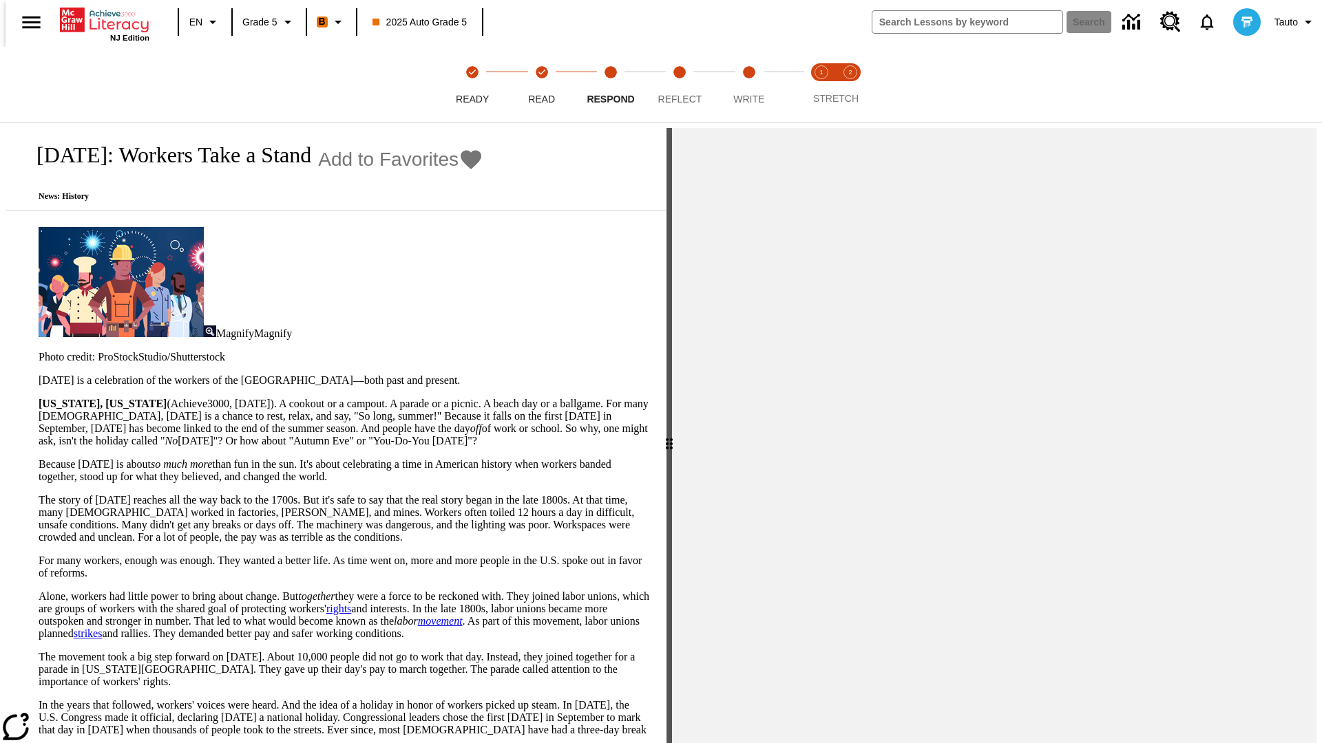 The width and height of the screenshot is (1322, 743). Describe the element at coordinates (1132, 22) in the screenshot. I see `a: Data Center` at that location.